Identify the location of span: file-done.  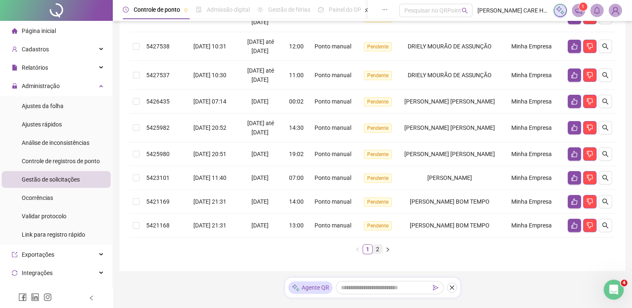
(199, 10).